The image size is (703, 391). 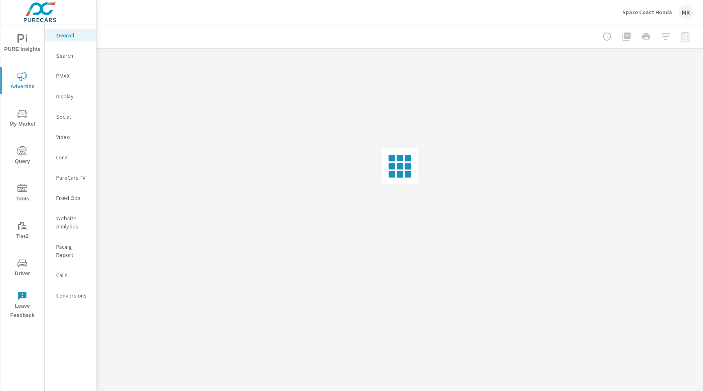 What do you see at coordinates (70, 275) in the screenshot?
I see `div: Calls` at bounding box center [70, 275].